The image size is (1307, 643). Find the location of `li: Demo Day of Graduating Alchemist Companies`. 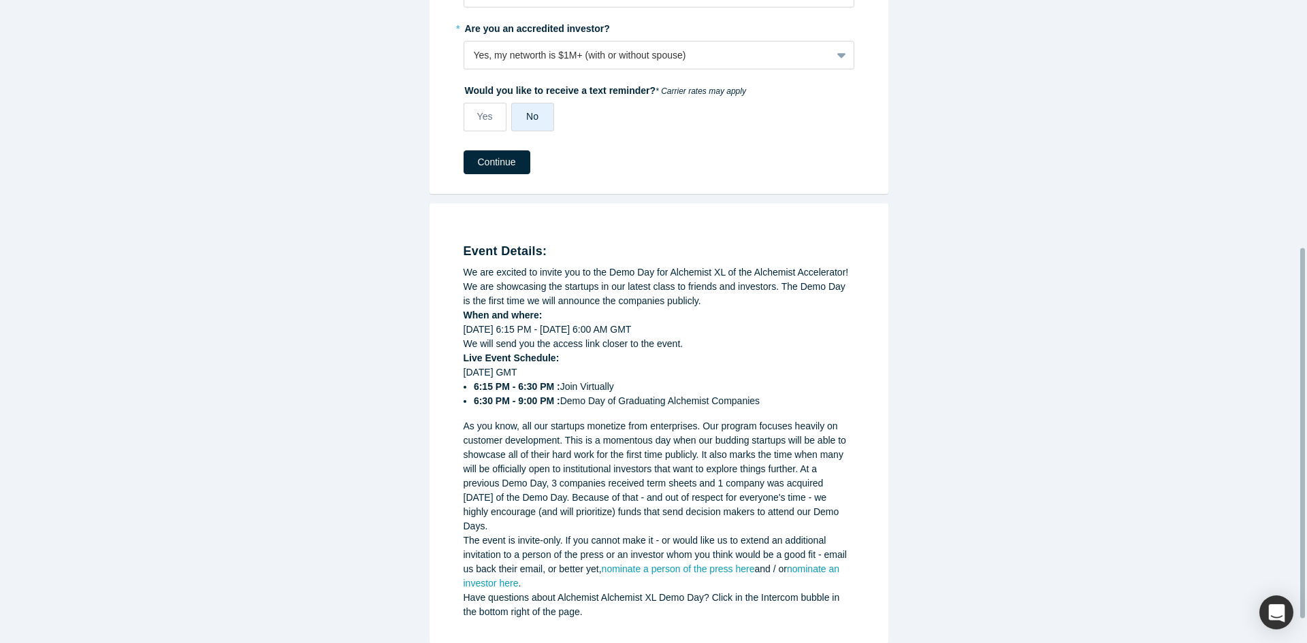

li: Demo Day of Graduating Alchemist Companies is located at coordinates (664, 401).